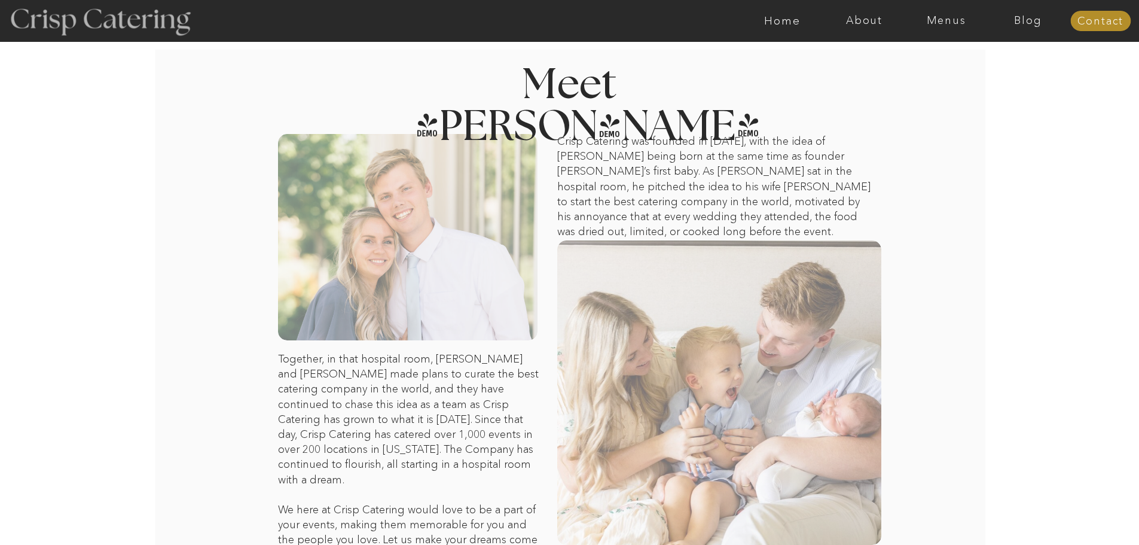  What do you see at coordinates (946, 21) in the screenshot?
I see `nav: Menus` at bounding box center [946, 21].